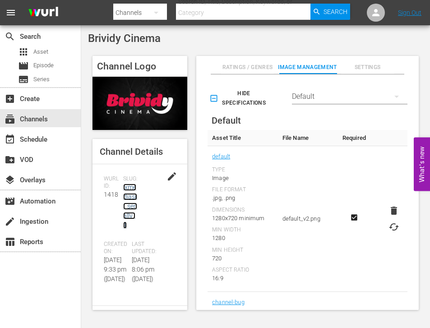  I want to click on span: Wurl ID:, so click(111, 183).